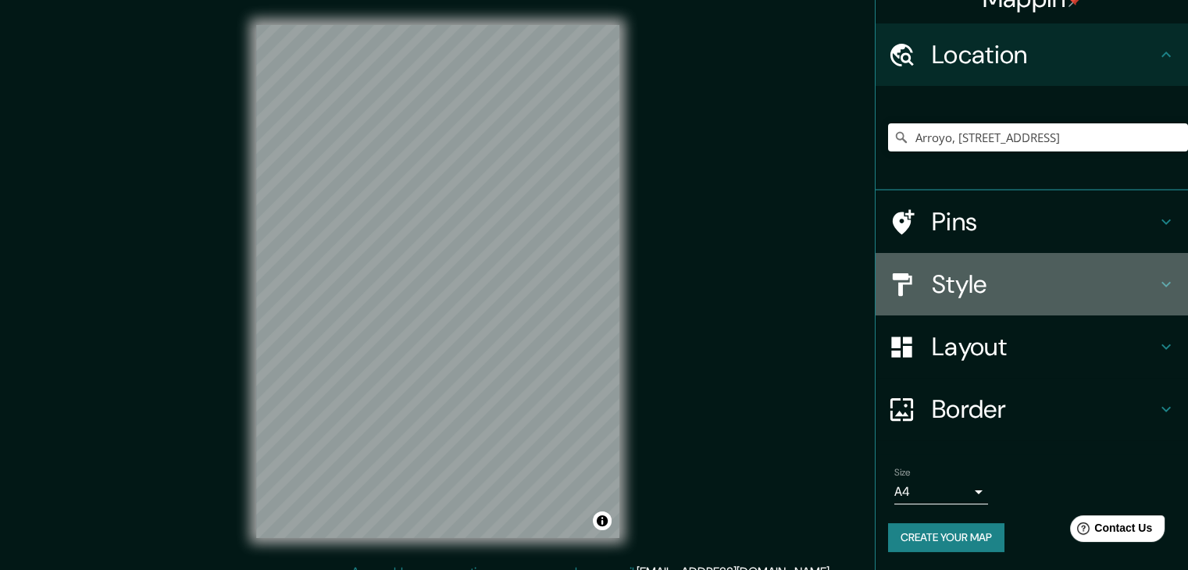  What do you see at coordinates (1044, 284) in the screenshot?
I see `h4: Style` at bounding box center [1044, 284].